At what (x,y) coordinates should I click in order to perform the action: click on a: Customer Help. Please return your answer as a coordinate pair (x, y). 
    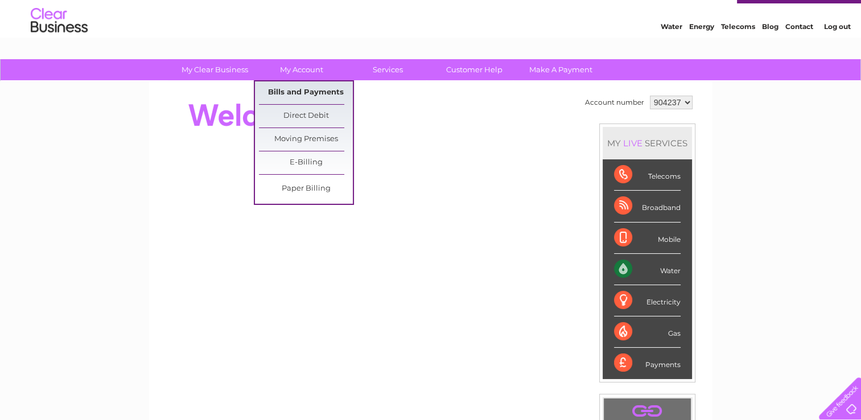
    Looking at the image, I should click on (474, 69).